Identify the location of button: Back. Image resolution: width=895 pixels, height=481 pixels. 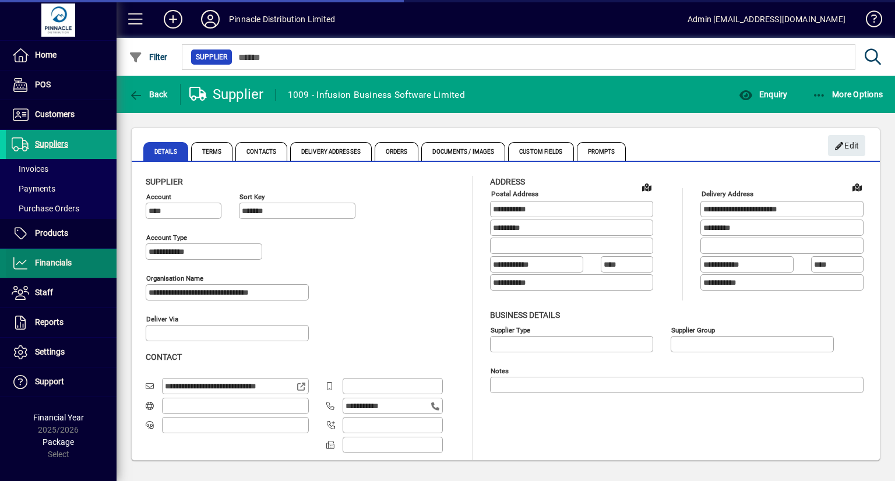
(148, 94).